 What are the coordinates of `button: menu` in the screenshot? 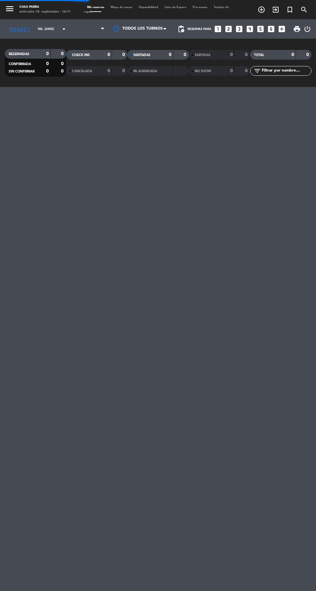 It's located at (10, 9).